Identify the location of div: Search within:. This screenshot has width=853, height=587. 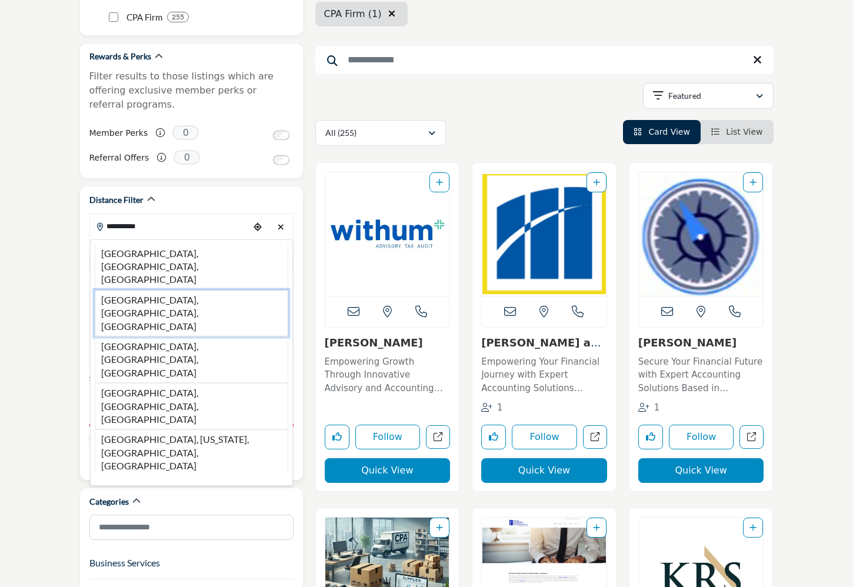
(191, 379).